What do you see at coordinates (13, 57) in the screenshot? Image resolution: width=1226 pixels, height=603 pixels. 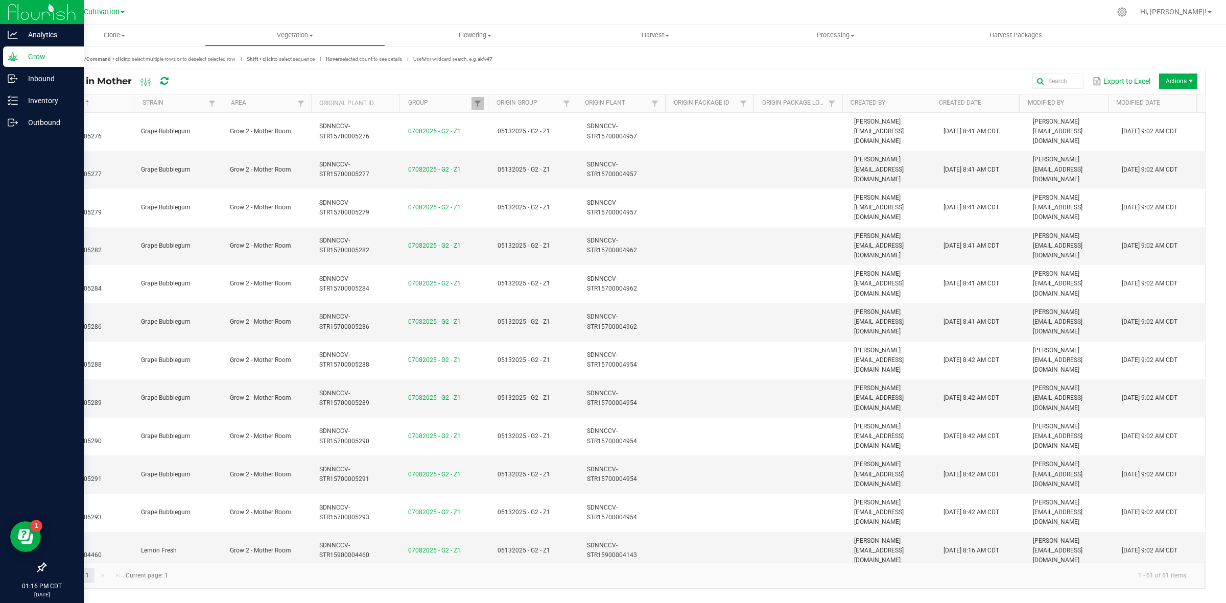 I see `inline-svg: Grow` at bounding box center [13, 57].